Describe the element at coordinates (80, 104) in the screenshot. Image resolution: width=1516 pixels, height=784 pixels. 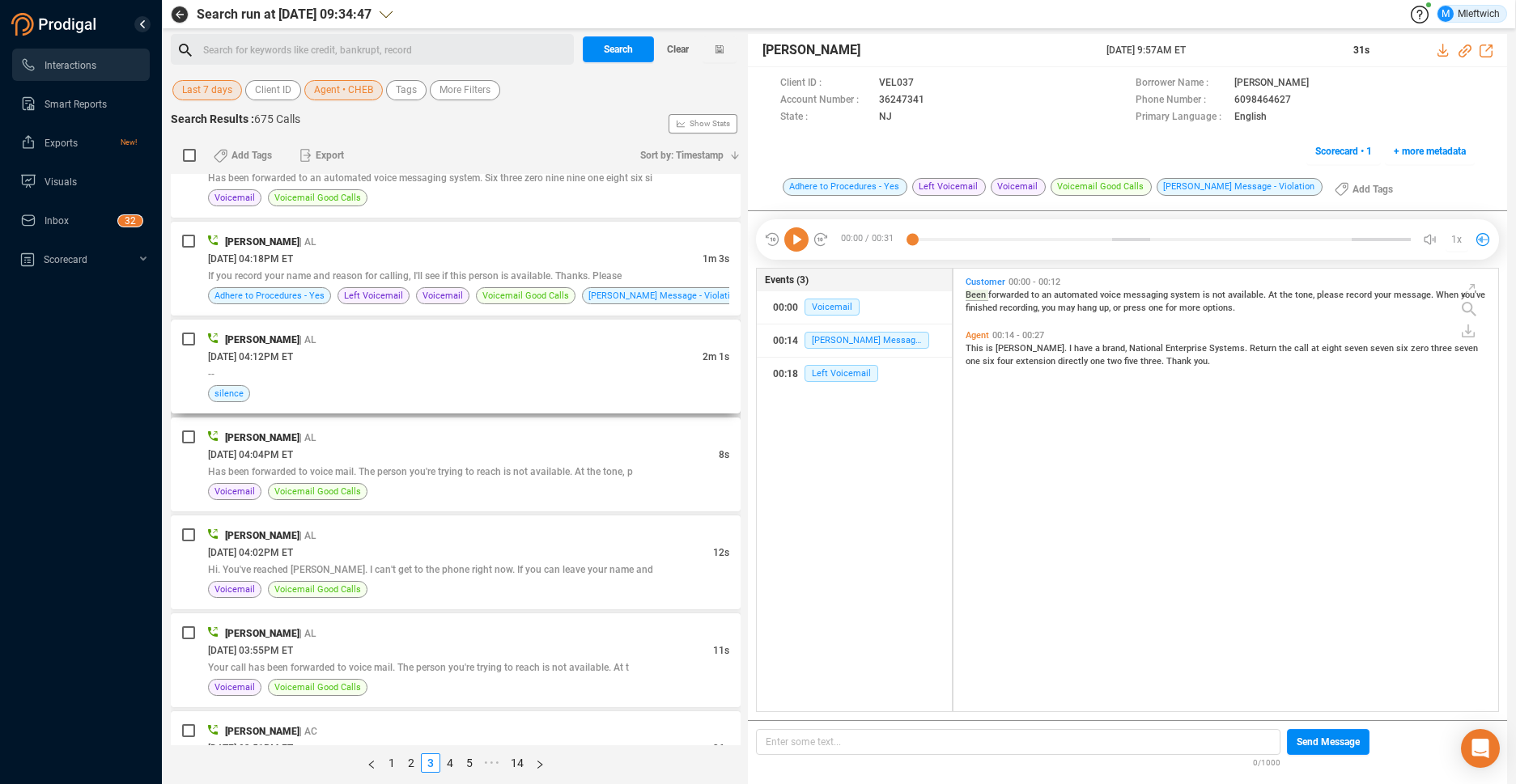
I see `li: Smart Reports` at that location.